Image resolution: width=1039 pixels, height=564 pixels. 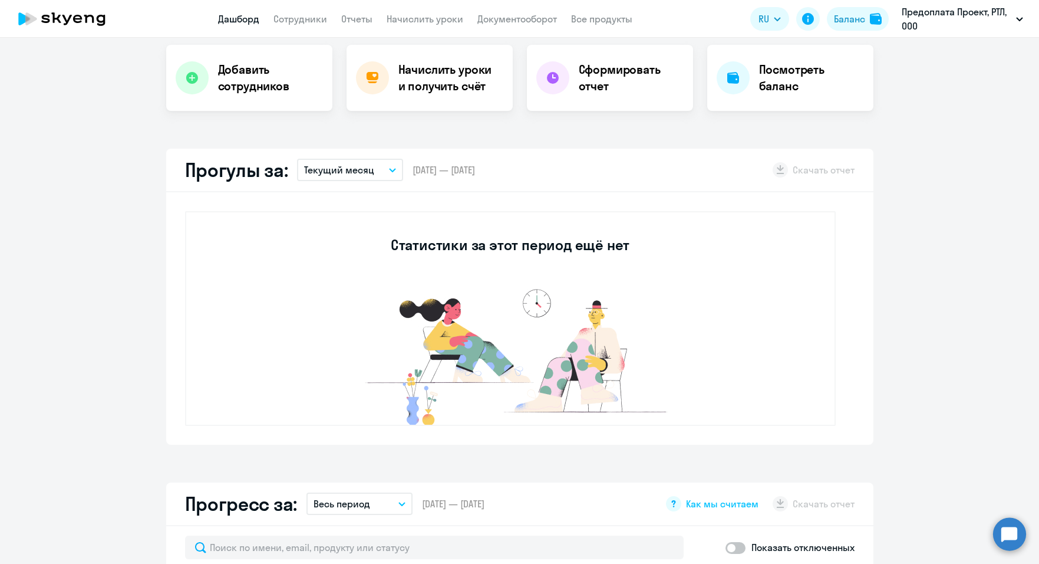 I want to click on a: Отчеты, so click(x=357, y=19).